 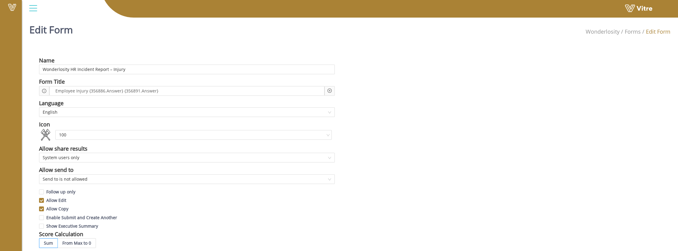 I want to click on span: 100, so click(x=194, y=135).